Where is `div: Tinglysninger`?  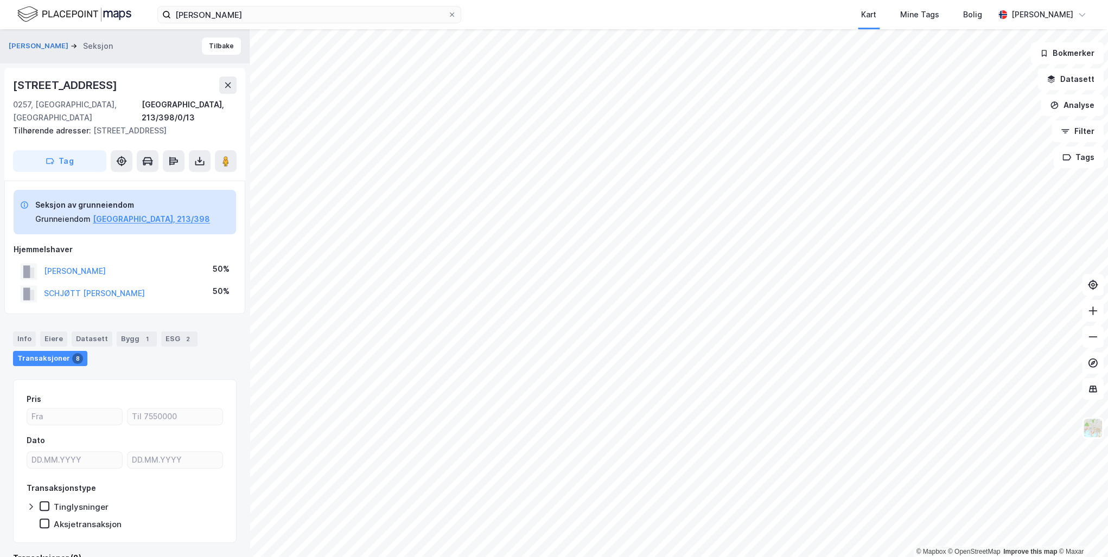 div: Tinglysninger is located at coordinates (81, 507).